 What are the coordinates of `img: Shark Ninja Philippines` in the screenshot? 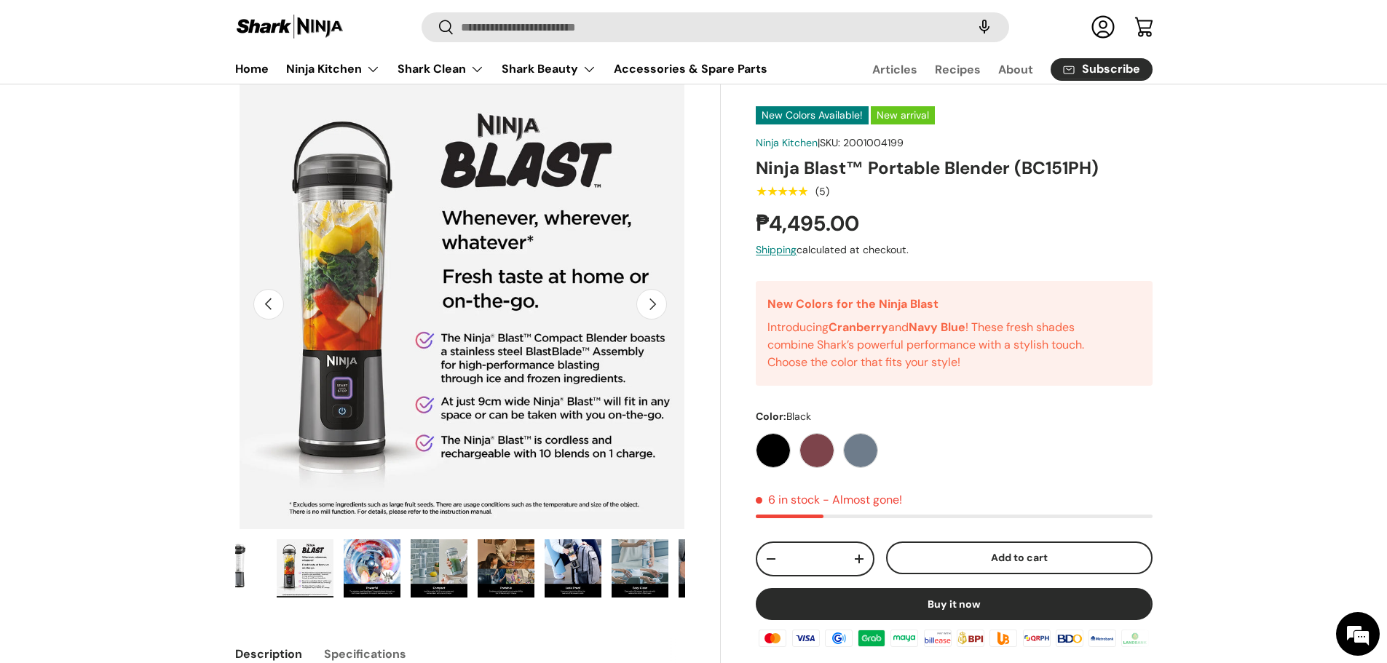 It's located at (290, 27).